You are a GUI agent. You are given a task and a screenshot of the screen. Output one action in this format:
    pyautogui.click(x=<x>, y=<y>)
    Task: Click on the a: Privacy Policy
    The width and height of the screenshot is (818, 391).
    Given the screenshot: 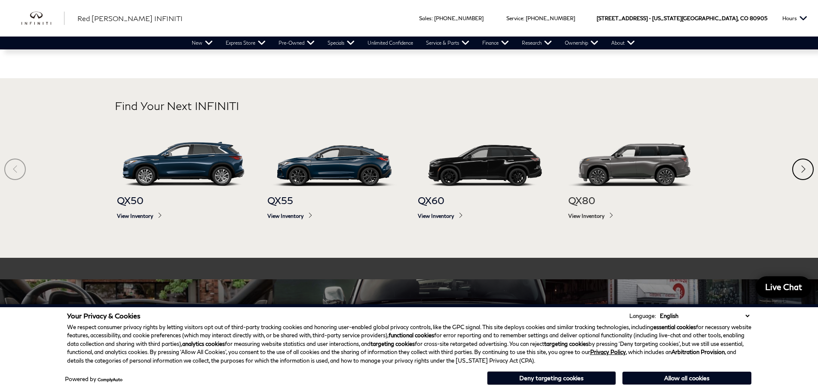 What is the action you would take?
    pyautogui.click(x=608, y=352)
    